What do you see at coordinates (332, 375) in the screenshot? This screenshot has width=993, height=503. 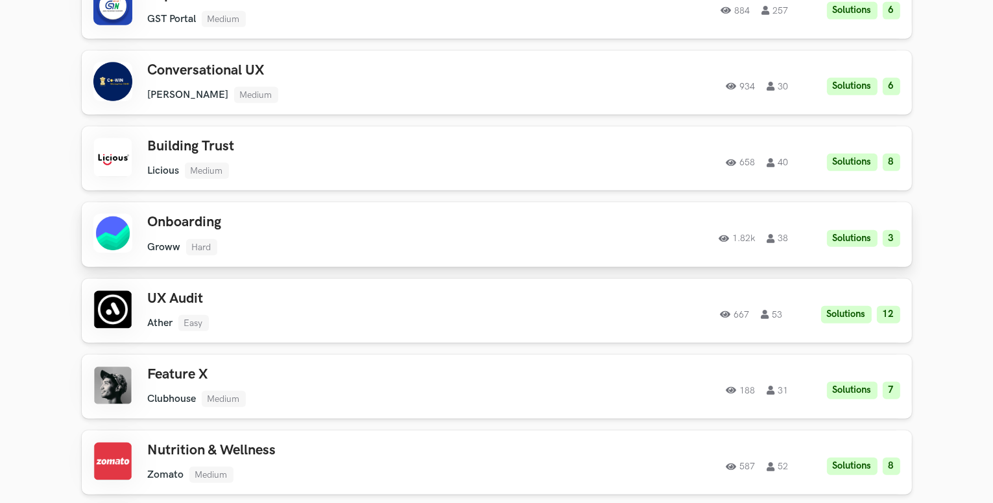 I see `h3: Feature X` at bounding box center [332, 375].